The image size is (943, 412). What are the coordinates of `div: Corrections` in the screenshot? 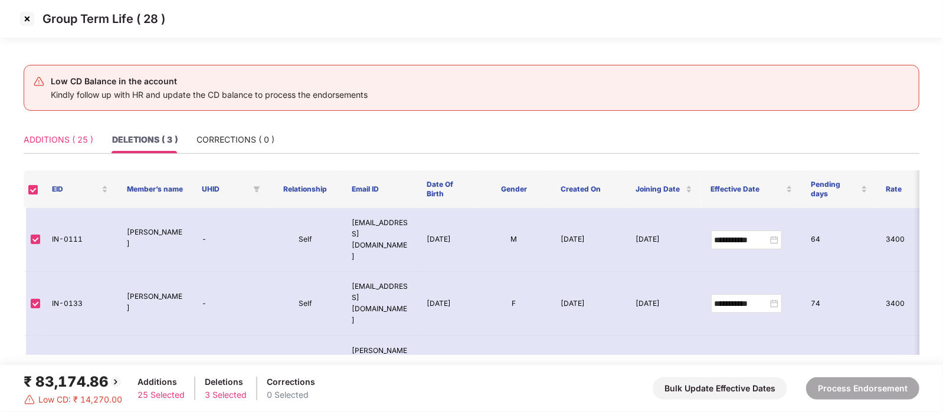 It's located at (291, 382).